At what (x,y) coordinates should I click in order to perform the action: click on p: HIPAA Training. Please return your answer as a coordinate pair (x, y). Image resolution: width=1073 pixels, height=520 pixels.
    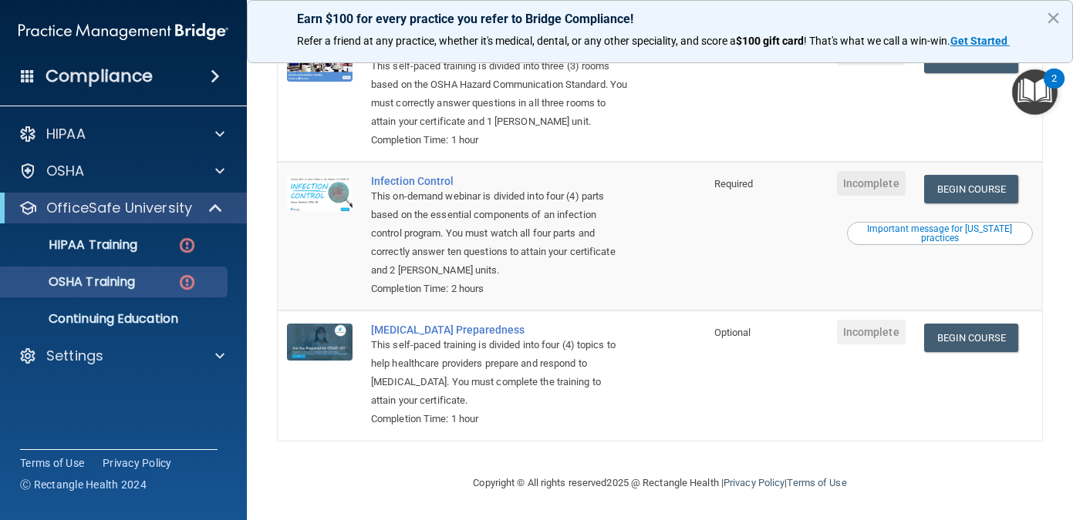
    Looking at the image, I should click on (73, 245).